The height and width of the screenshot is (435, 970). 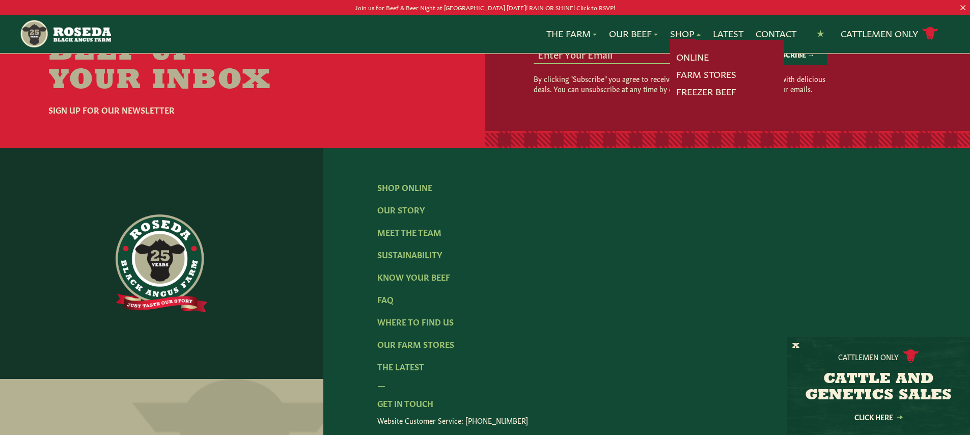 What do you see at coordinates (401, 366) in the screenshot?
I see `a: The Latest` at bounding box center [401, 366].